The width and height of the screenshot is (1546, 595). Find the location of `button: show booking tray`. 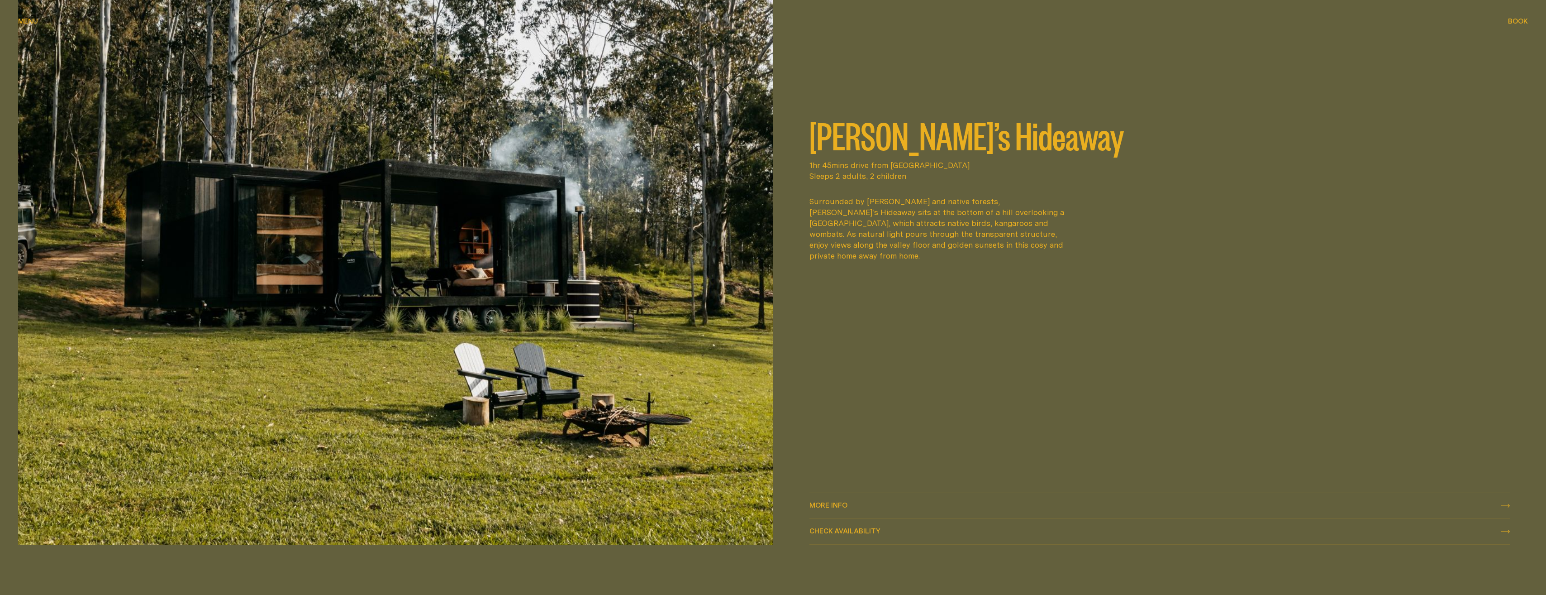

button: show booking tray is located at coordinates (1518, 22).